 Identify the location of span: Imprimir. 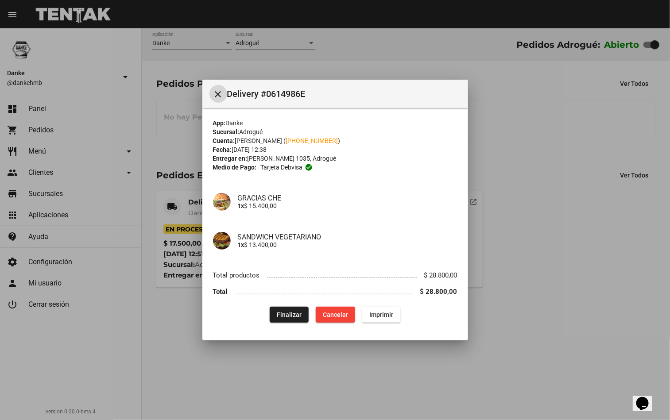
(381, 315).